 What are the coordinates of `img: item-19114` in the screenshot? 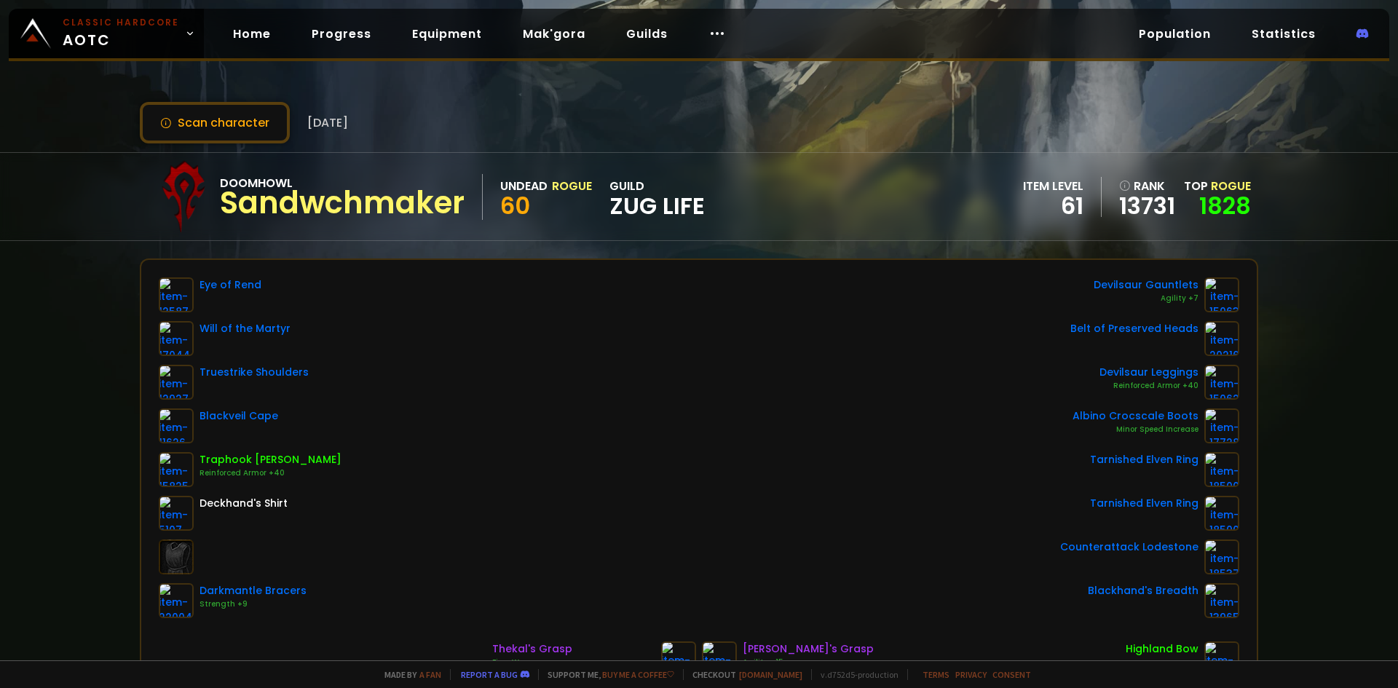 It's located at (1222, 659).